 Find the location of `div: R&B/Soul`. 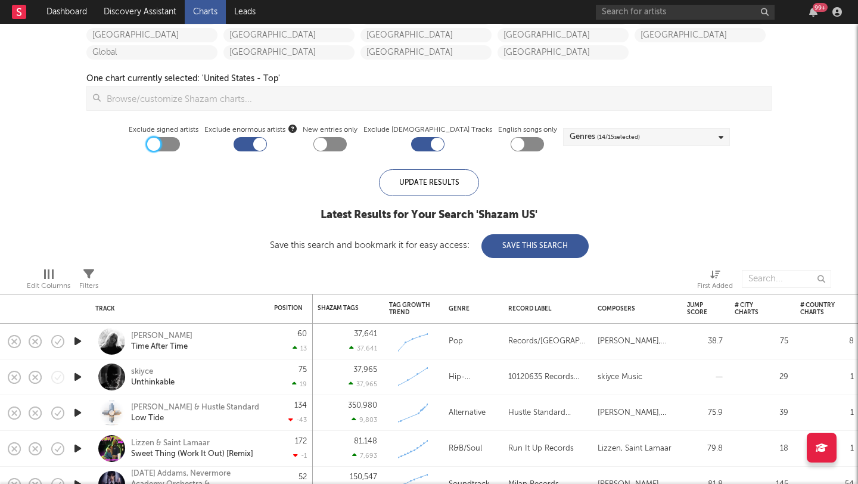

div: R&B/Soul is located at coordinates (465, 449).